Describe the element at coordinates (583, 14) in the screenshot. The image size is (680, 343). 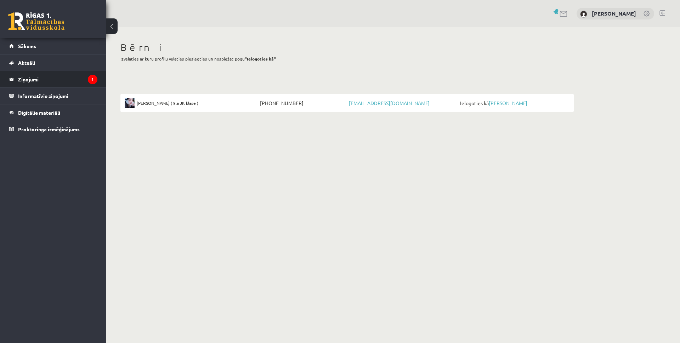
I see `img: Viktors Iļjins` at that location.